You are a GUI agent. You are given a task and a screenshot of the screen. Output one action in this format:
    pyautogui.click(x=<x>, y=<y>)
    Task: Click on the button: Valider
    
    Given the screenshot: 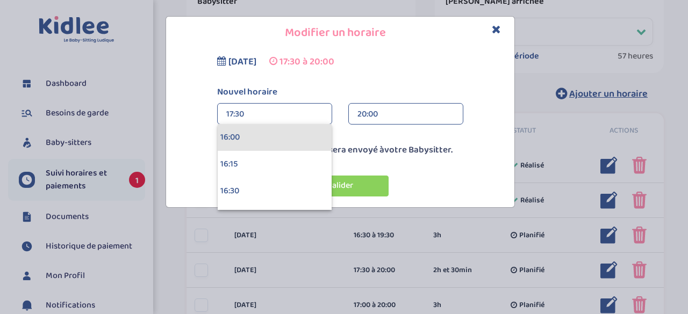 What is the action you would take?
    pyautogui.click(x=340, y=186)
    